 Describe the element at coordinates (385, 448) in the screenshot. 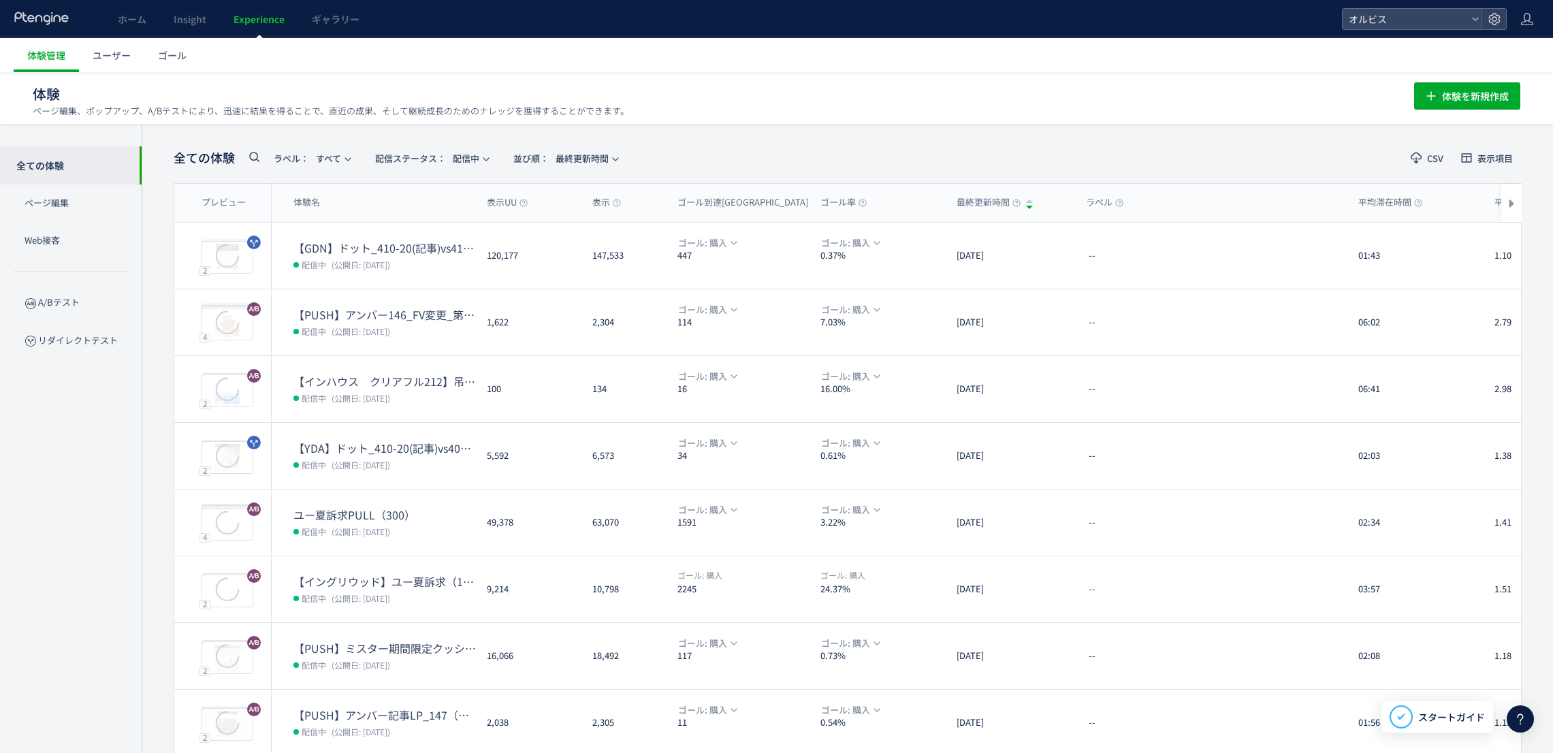

I see `dt: 【YDA】ドット_410-20(記事)vs407-25(アンケ)` at that location.